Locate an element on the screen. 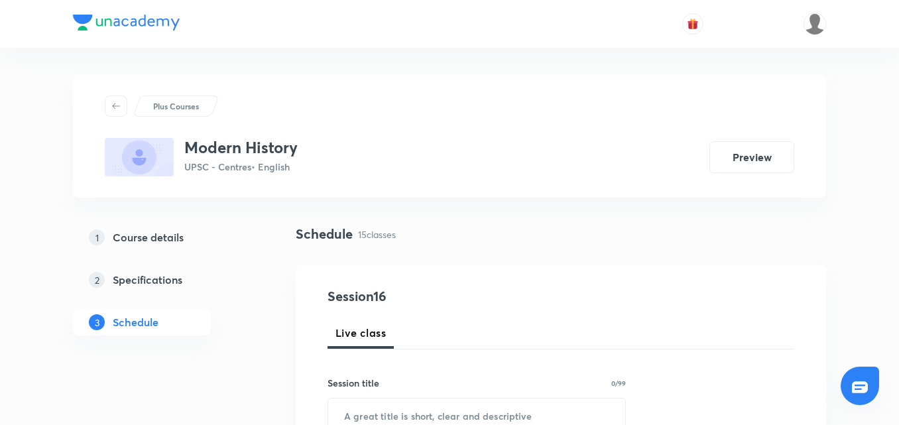 Image resolution: width=899 pixels, height=425 pixels. h4: Session 16 is located at coordinates (448, 296).